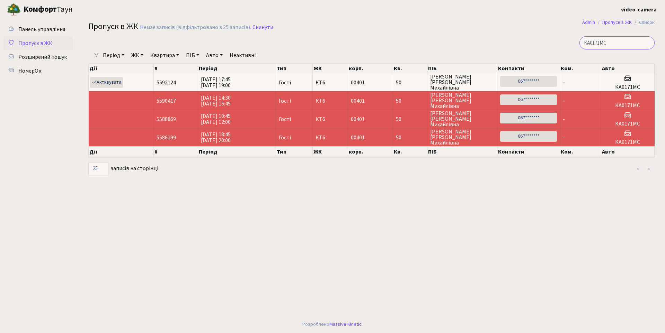  What do you see at coordinates (643, 23) in the screenshot?
I see `li: Список` at bounding box center [643, 23].